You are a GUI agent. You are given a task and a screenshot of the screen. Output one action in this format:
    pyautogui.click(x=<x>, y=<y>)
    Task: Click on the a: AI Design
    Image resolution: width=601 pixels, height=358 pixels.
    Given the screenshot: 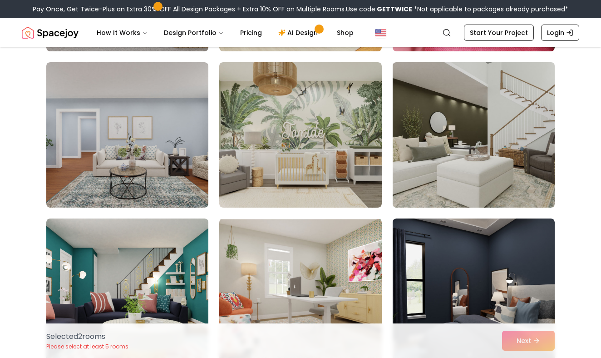 What is the action you would take?
    pyautogui.click(x=299, y=33)
    